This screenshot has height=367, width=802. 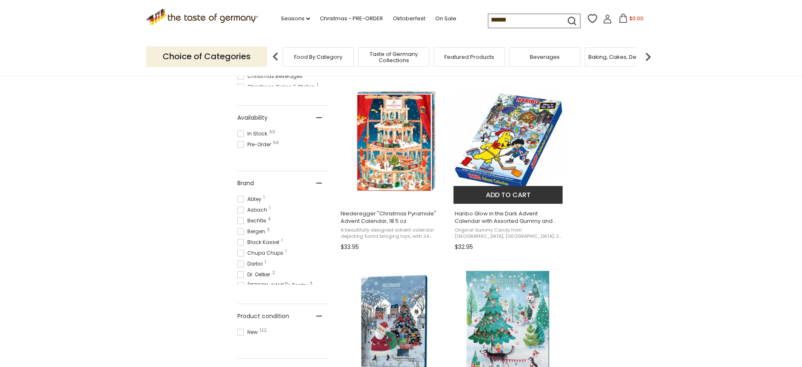 I want to click on p: Choice of Categories, so click(x=207, y=56).